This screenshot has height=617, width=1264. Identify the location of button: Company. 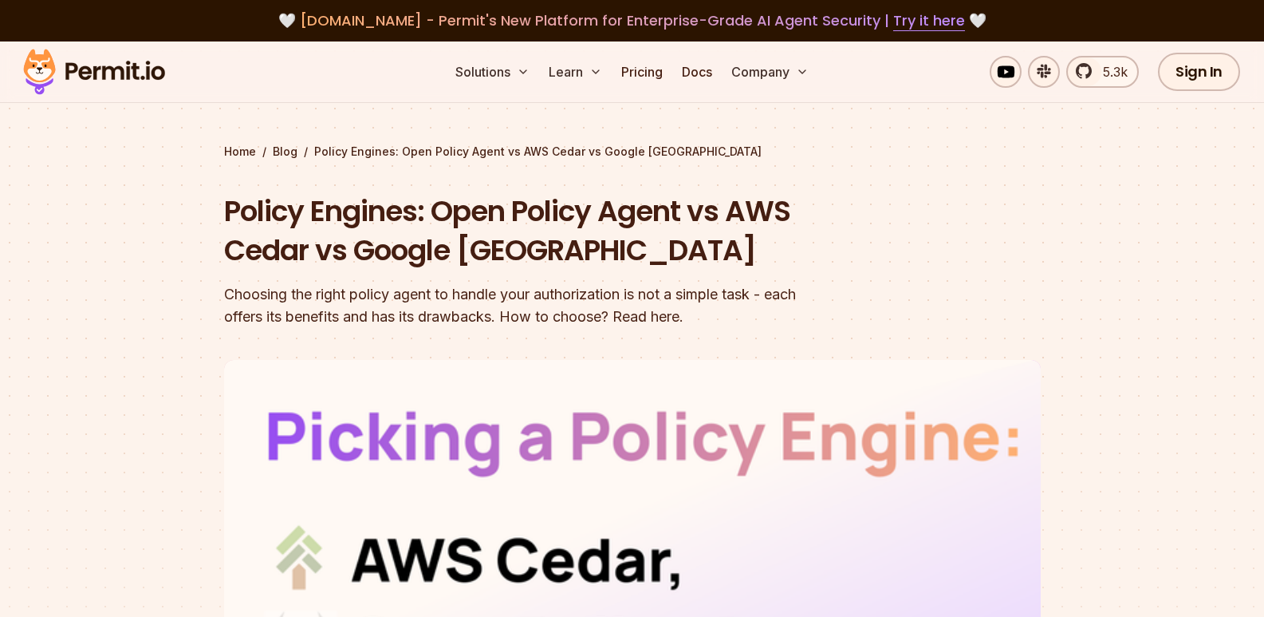
(770, 72).